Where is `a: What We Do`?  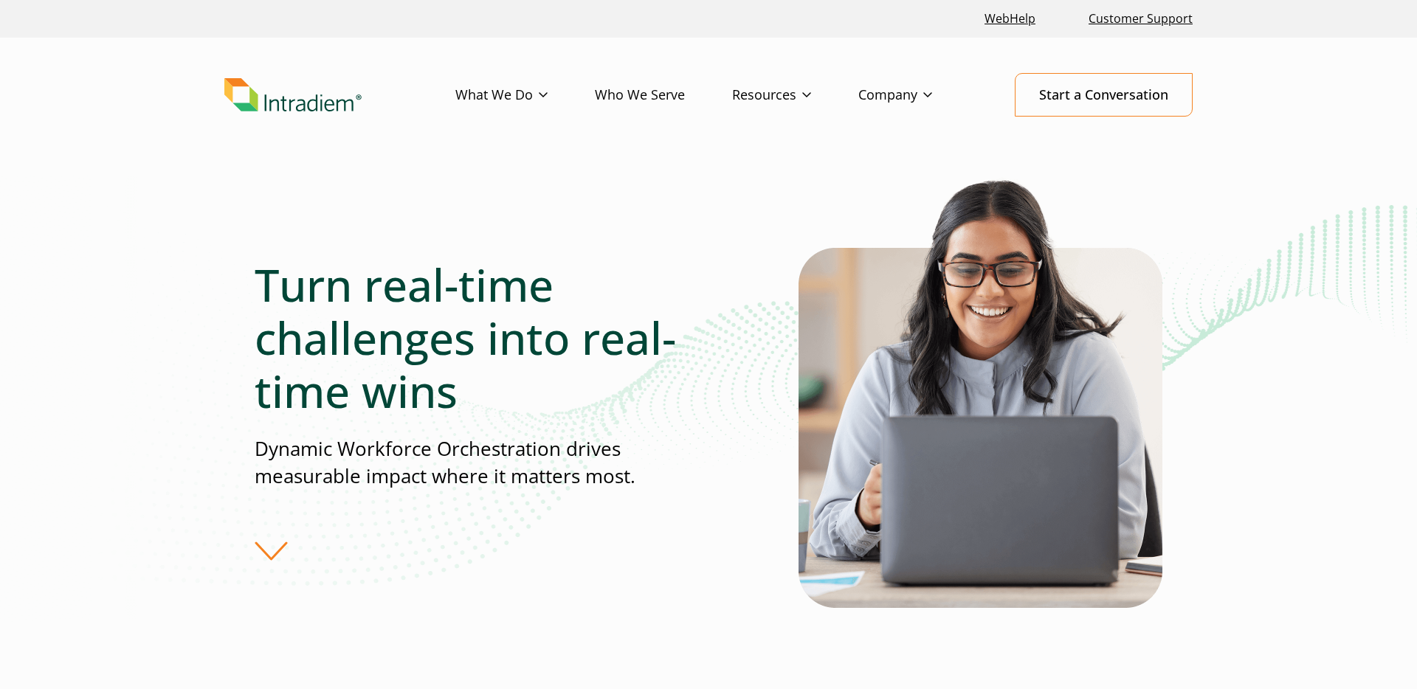
a: What We Do is located at coordinates (525, 95).